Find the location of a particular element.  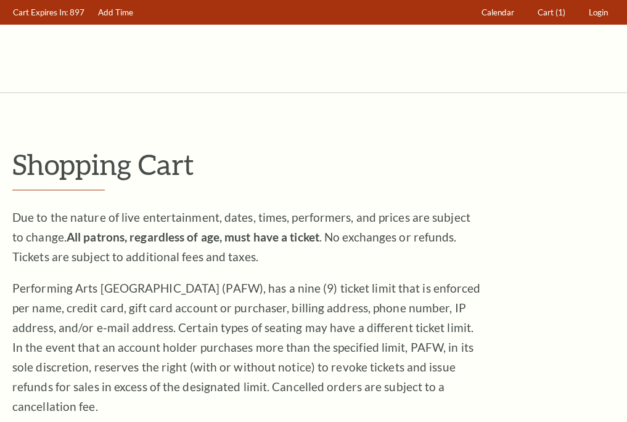

p: Shopping Cart is located at coordinates (313, 164).